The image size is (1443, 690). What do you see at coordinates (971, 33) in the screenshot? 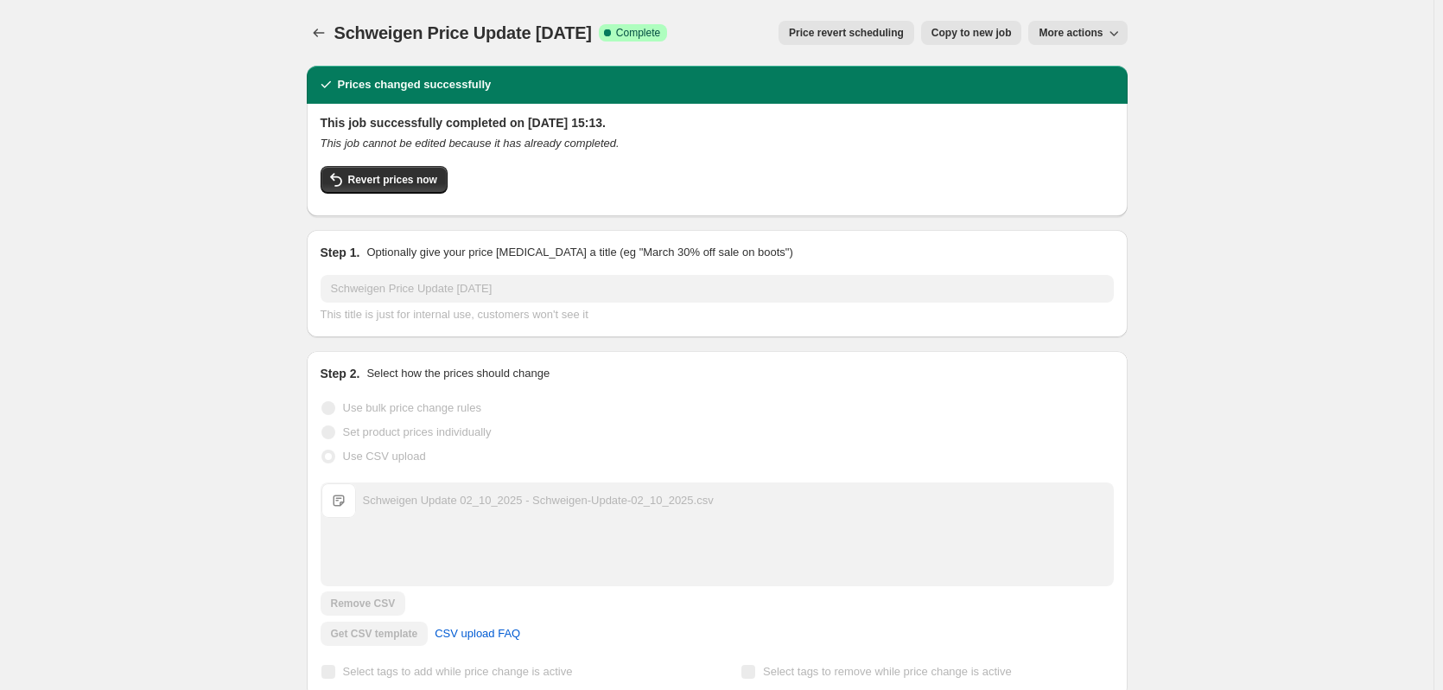
I see `span: Copy to new job` at bounding box center [971, 33].